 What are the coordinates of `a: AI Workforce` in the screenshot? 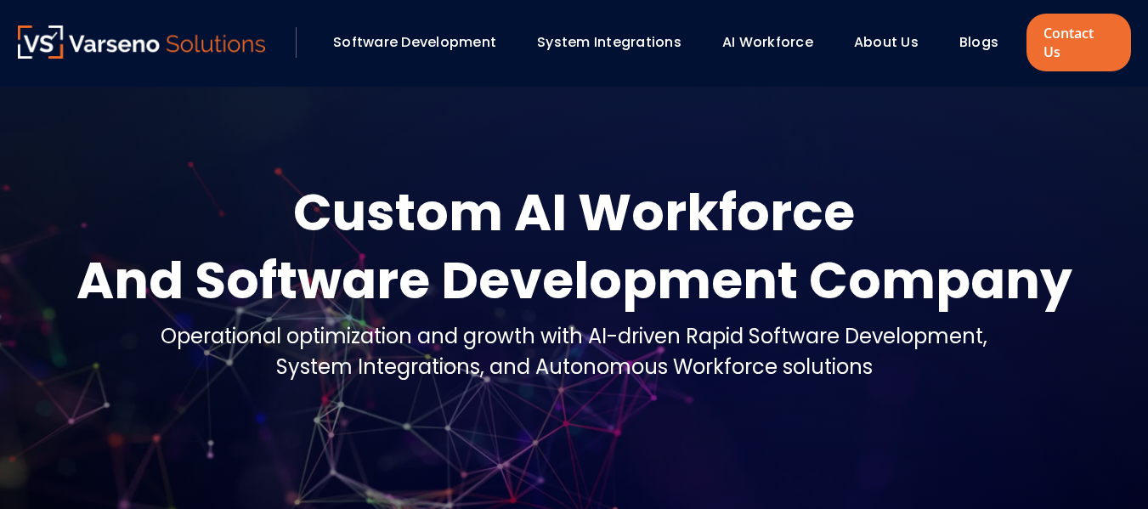 It's located at (767, 42).